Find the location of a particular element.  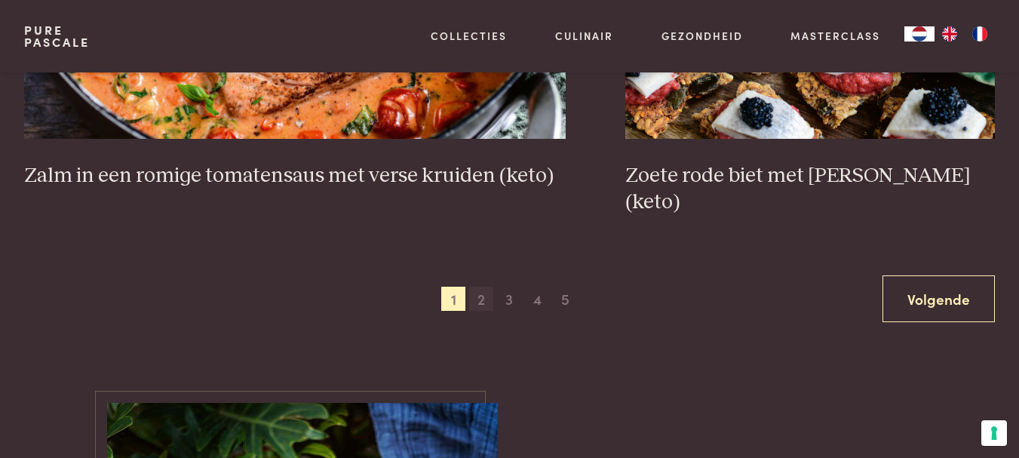

a: Gezondheid is located at coordinates (702, 35).